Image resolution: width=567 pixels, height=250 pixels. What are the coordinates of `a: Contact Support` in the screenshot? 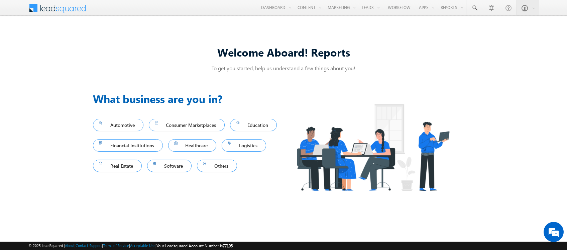 It's located at (89, 245).